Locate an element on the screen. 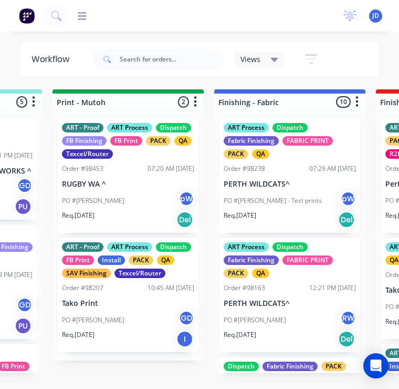 The image size is (399, 389). span: Views is located at coordinates (251, 59).